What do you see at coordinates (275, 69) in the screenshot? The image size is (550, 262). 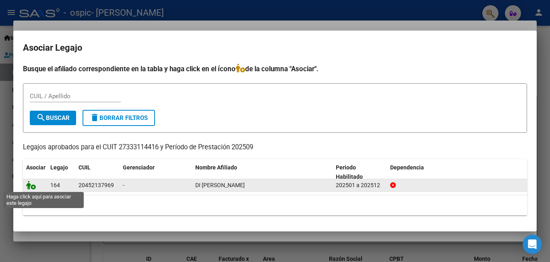 I see `h4: Busque el afiliado correspondiente en la tabla y haga click en el ícono de la columna "Asociar".` at bounding box center [275, 69].